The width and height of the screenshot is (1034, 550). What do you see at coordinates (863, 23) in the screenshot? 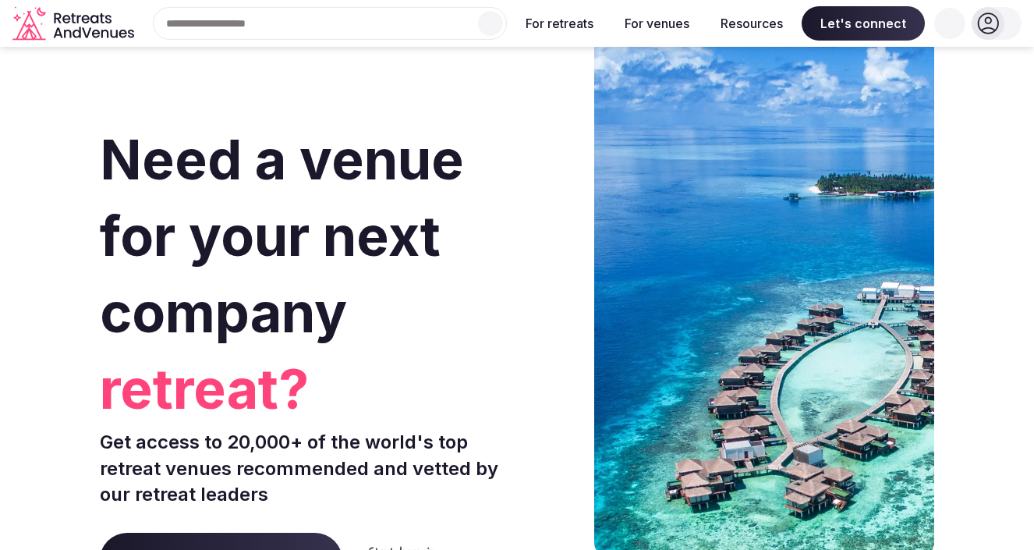
I see `span: Let's connect` at bounding box center [863, 23].